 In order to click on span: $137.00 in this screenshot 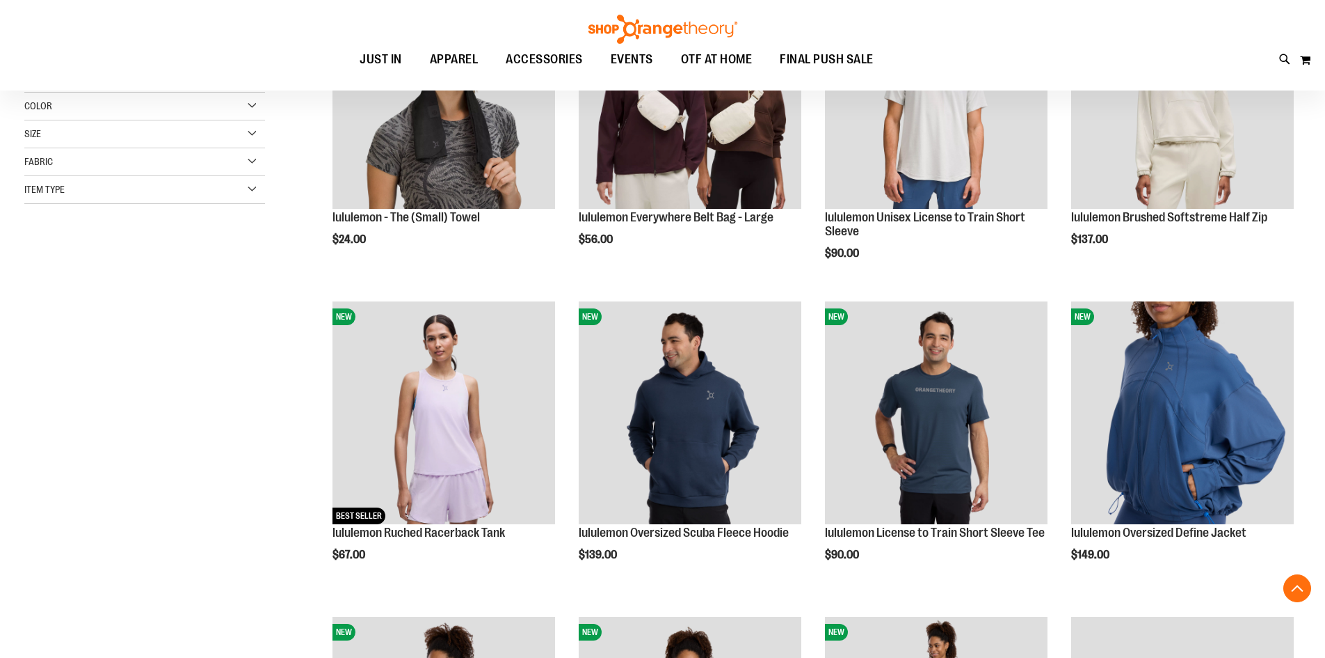, I will do `click(1091, 239)`.